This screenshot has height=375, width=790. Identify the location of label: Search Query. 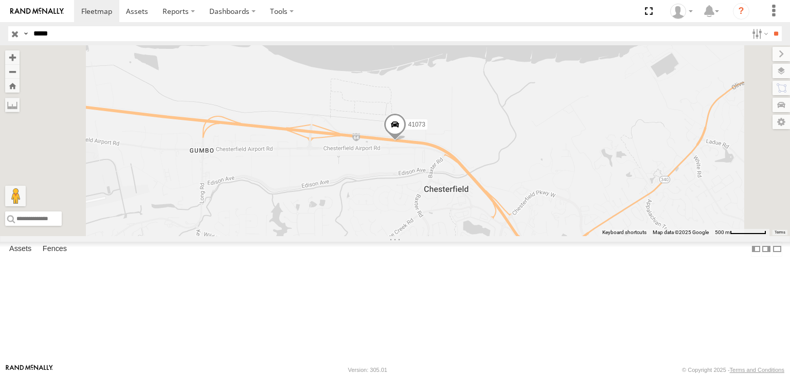
(26, 33).